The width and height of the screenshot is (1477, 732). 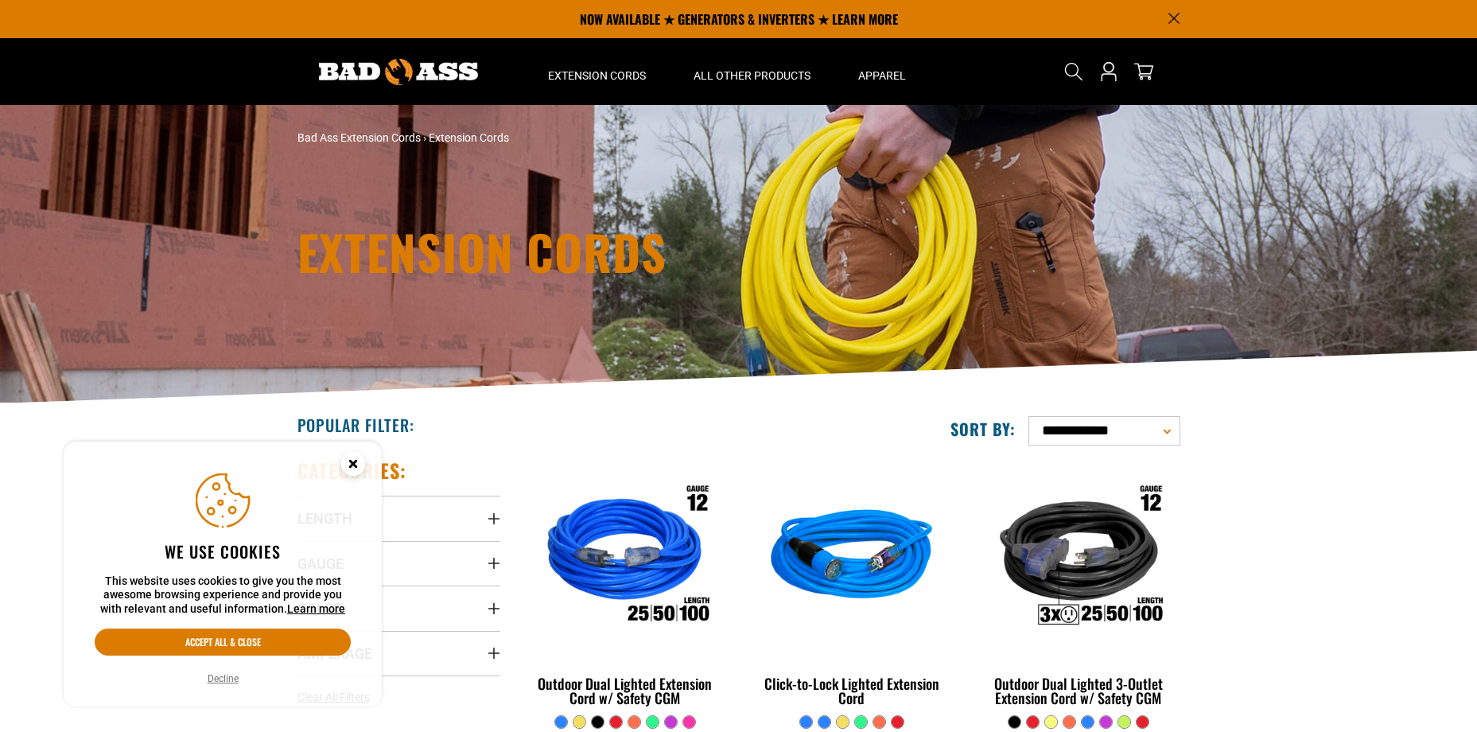 What do you see at coordinates (752, 72) in the screenshot?
I see `summary: All Other Products` at bounding box center [752, 72].